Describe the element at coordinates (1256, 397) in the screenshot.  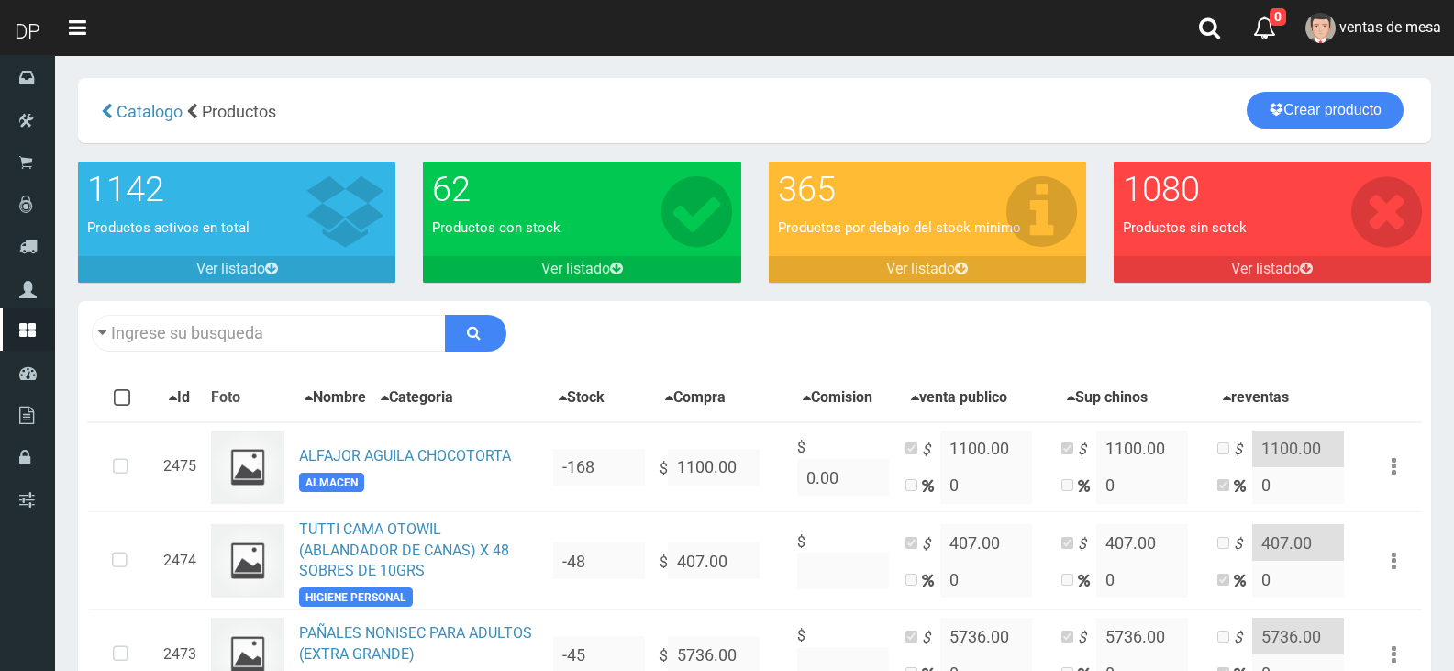
I see `button: reventas` at that location.